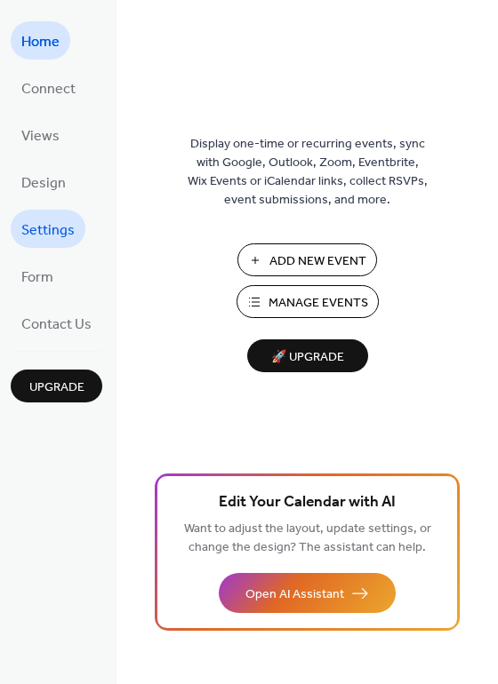 The image size is (498, 684). What do you see at coordinates (44, 181) in the screenshot?
I see `a: Design` at bounding box center [44, 181].